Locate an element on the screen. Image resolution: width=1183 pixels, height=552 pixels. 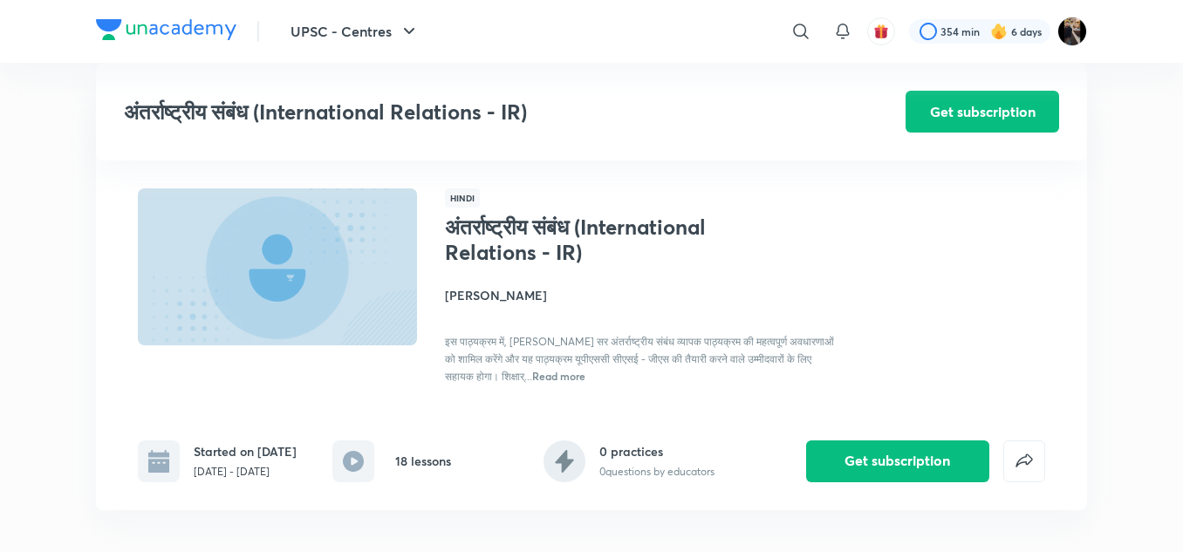
img: Thumbnail is located at coordinates (278, 267).